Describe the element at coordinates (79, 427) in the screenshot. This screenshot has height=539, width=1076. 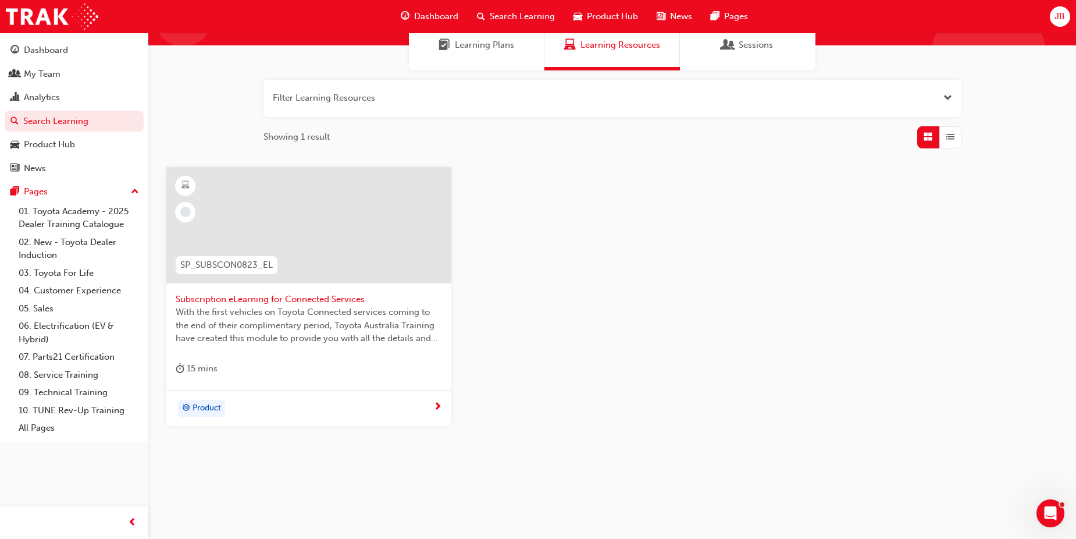
I see `a: All Pages` at that location.